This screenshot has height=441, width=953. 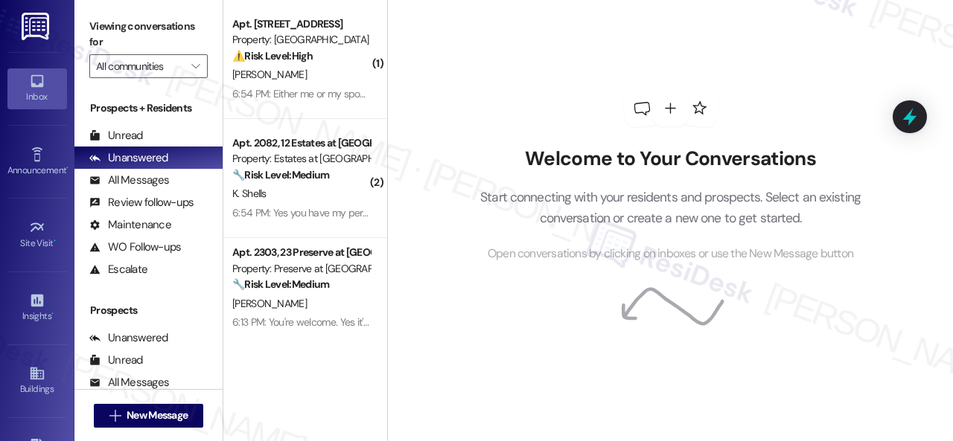 What do you see at coordinates (141, 202) in the screenshot?
I see `div: Review follow-ups` at bounding box center [141, 202].